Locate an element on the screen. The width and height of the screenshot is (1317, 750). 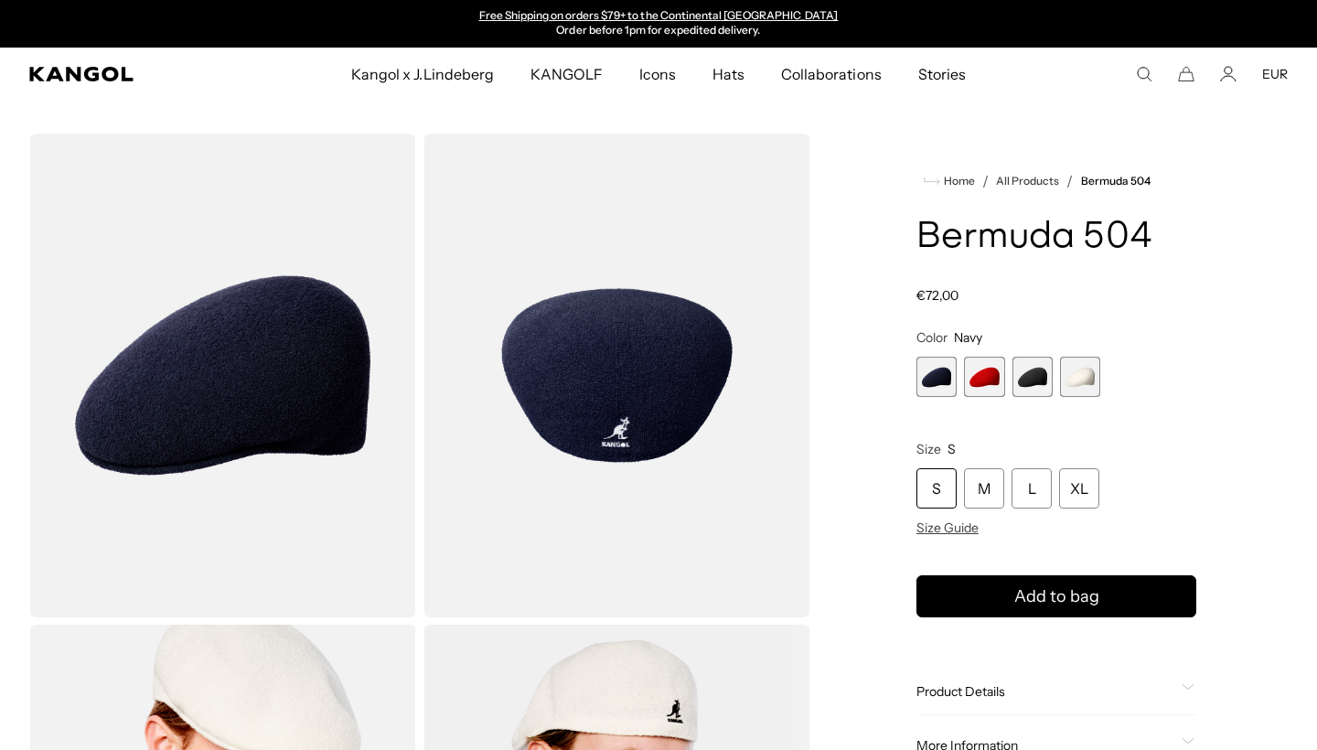
div: M is located at coordinates (984, 488).